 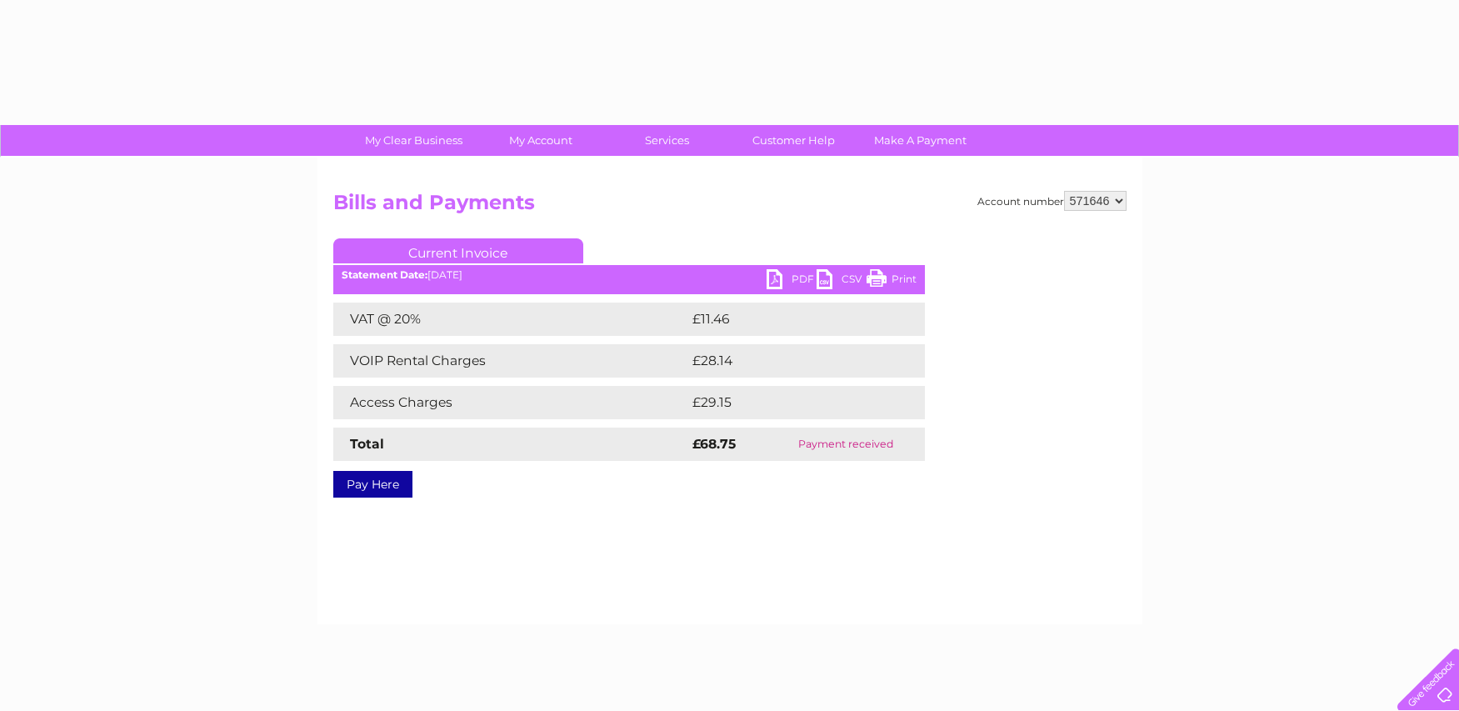 What do you see at coordinates (1052, 201) in the screenshot?
I see `div: Account number` at bounding box center [1052, 201].